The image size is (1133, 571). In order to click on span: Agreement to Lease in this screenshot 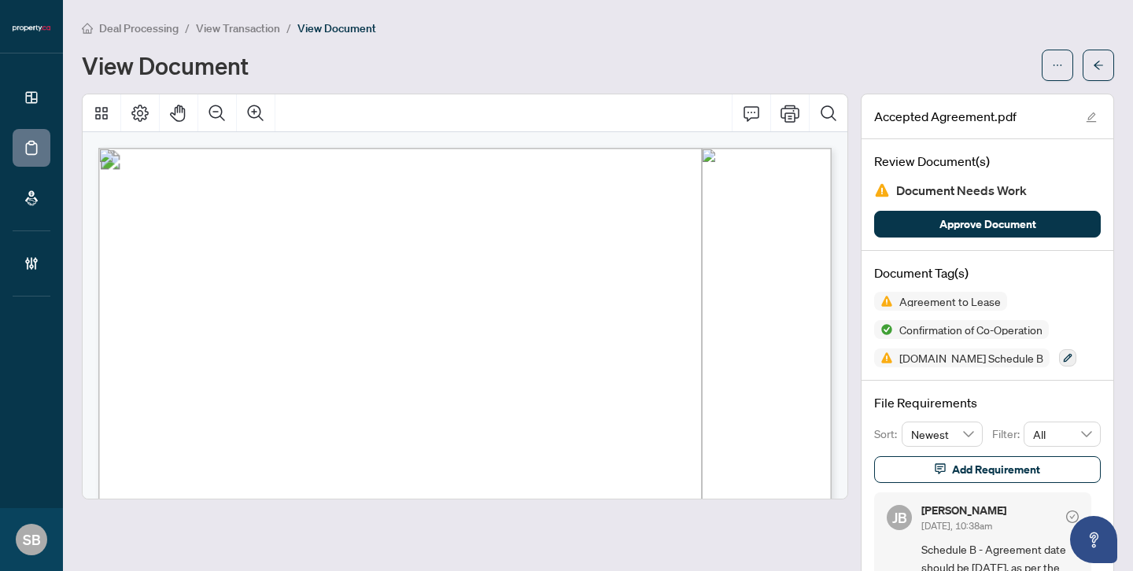, I will do `click(949, 301)`.